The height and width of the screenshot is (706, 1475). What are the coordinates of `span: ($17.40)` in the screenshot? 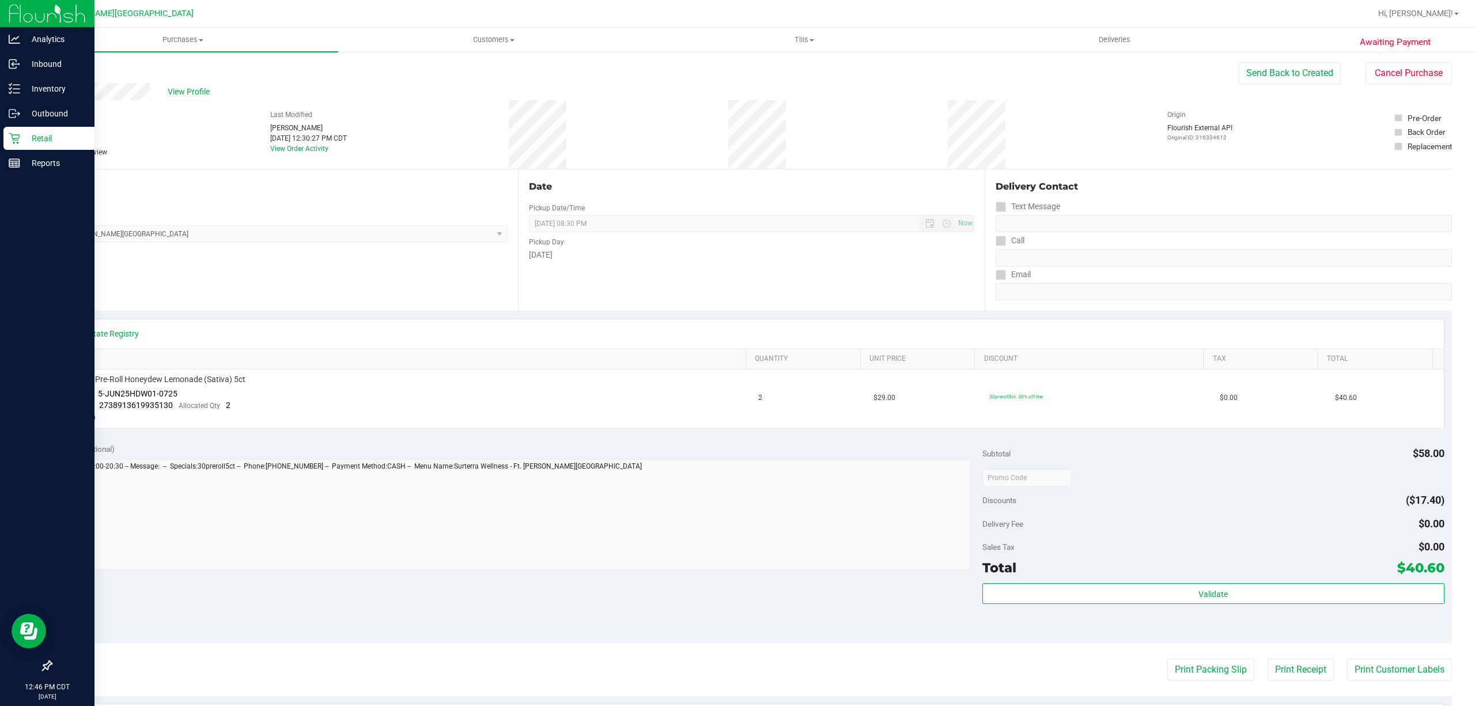 It's located at (1425, 500).